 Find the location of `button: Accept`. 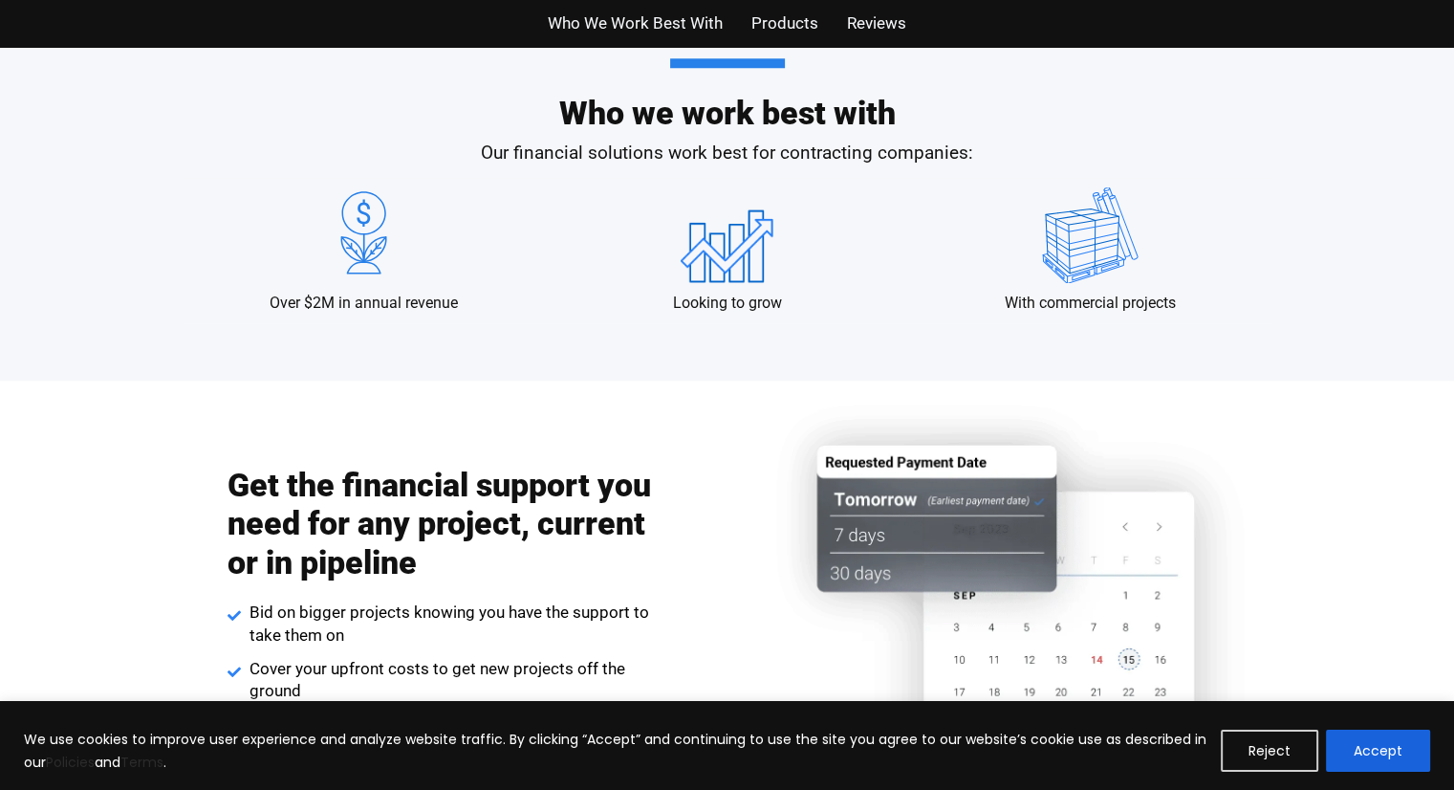

button: Accept is located at coordinates (1378, 750).